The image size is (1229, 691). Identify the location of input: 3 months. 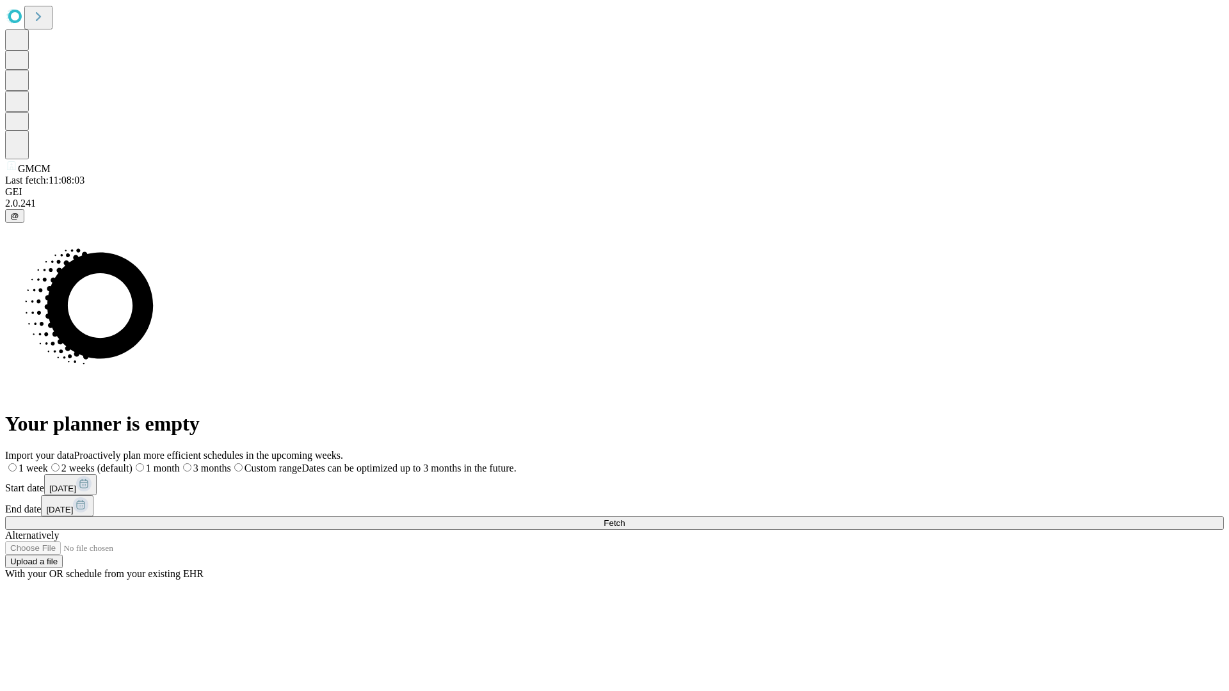
(187, 467).